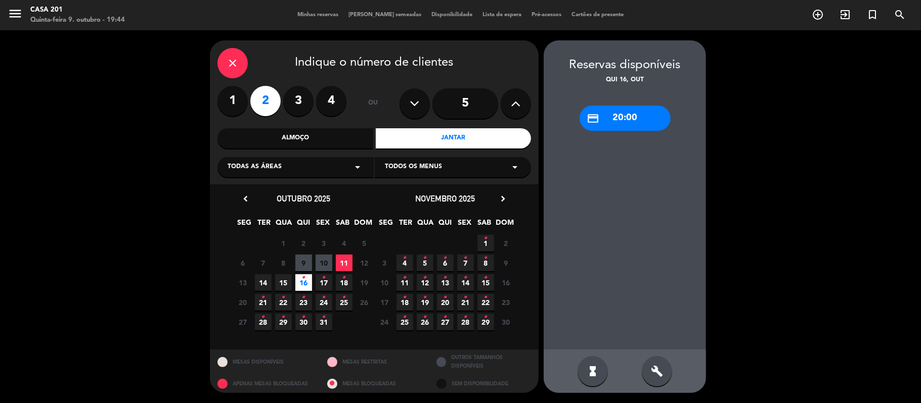 The width and height of the screenshot is (921, 403). Describe the element at coordinates (445, 283) in the screenshot. I see `span: 13` at that location.